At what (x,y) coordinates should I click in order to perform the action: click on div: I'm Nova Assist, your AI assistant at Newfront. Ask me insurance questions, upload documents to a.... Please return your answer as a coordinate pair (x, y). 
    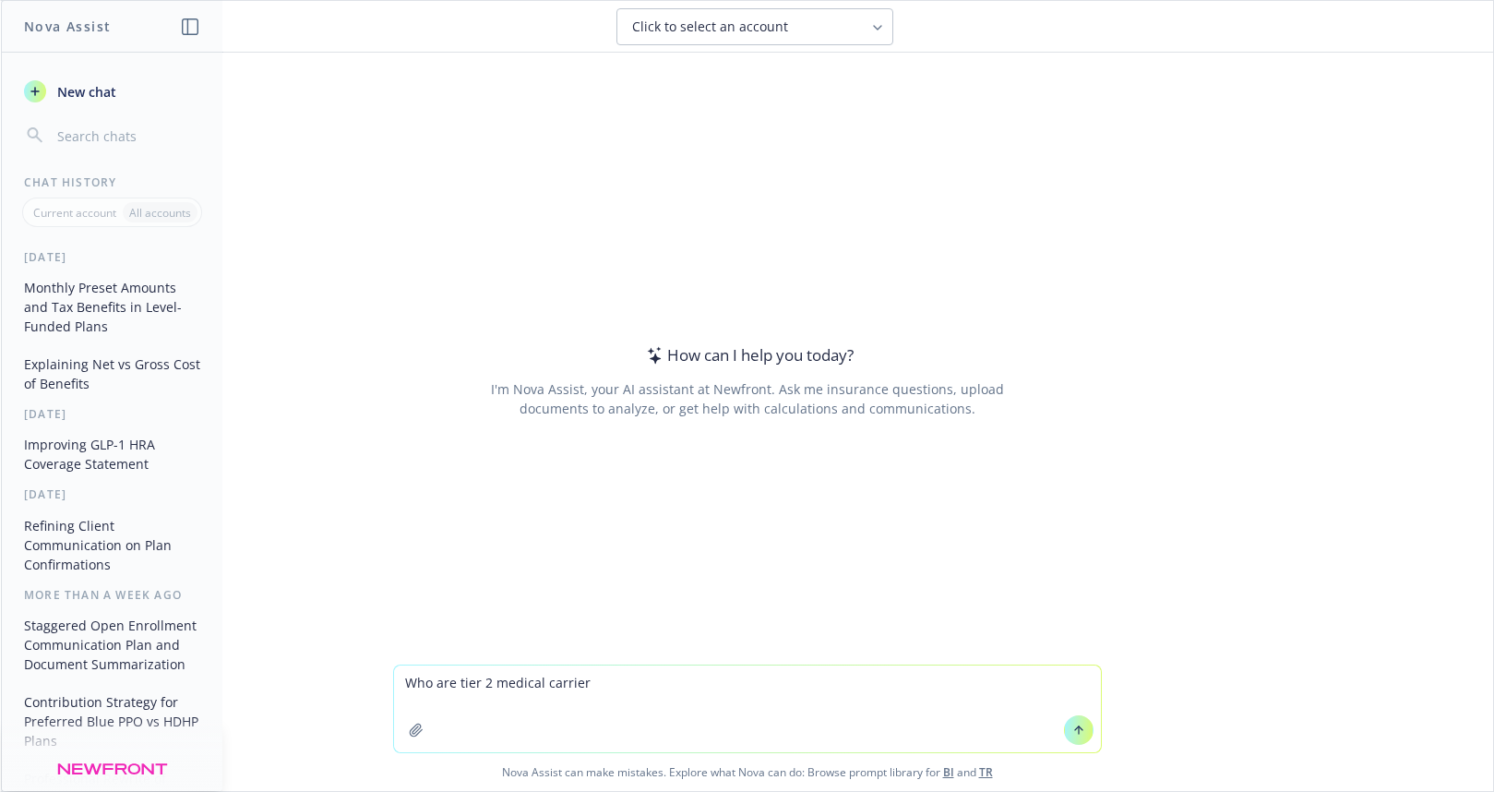
    Looking at the image, I should click on (747, 399).